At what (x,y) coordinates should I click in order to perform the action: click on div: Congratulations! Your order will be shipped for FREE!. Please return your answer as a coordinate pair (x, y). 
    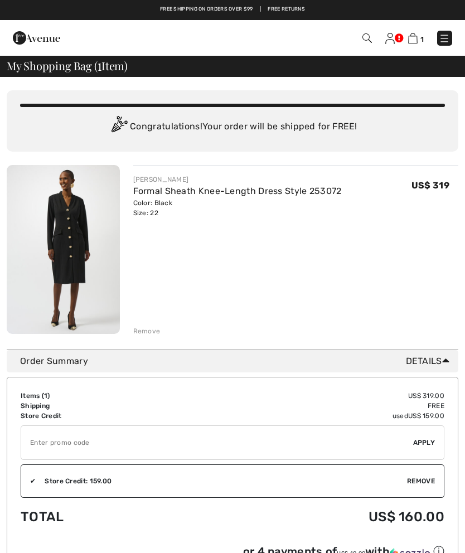
    Looking at the image, I should click on (232, 127).